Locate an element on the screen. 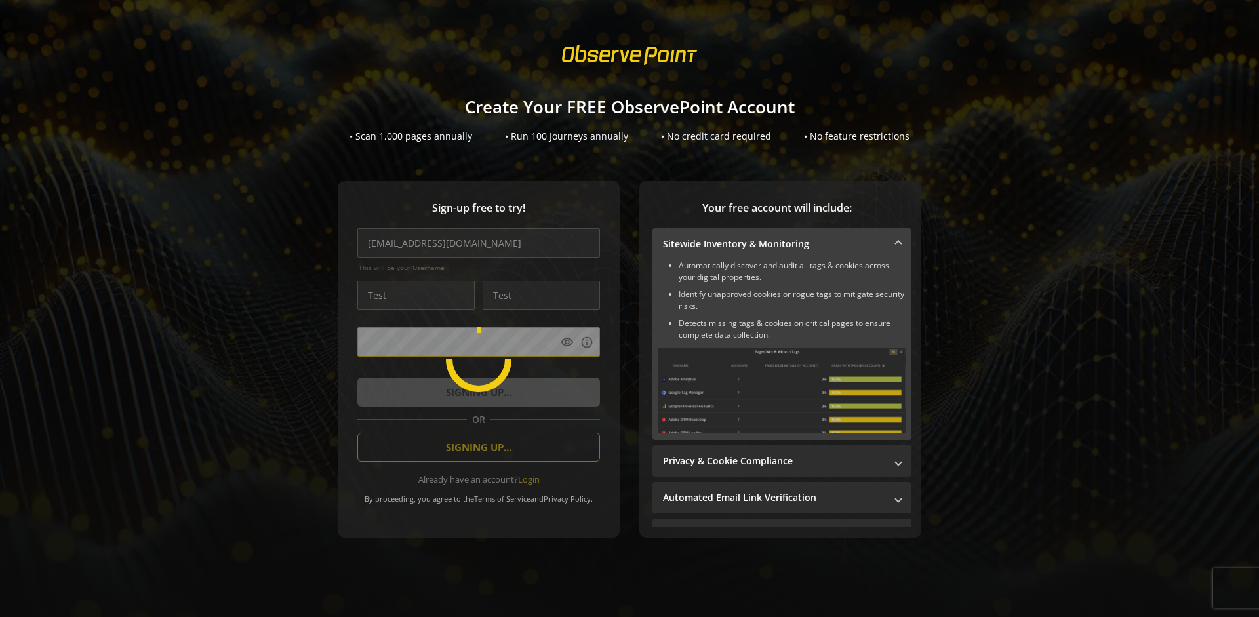 This screenshot has height=617, width=1259. div: • Run 100 Journeys annually is located at coordinates (567, 136).